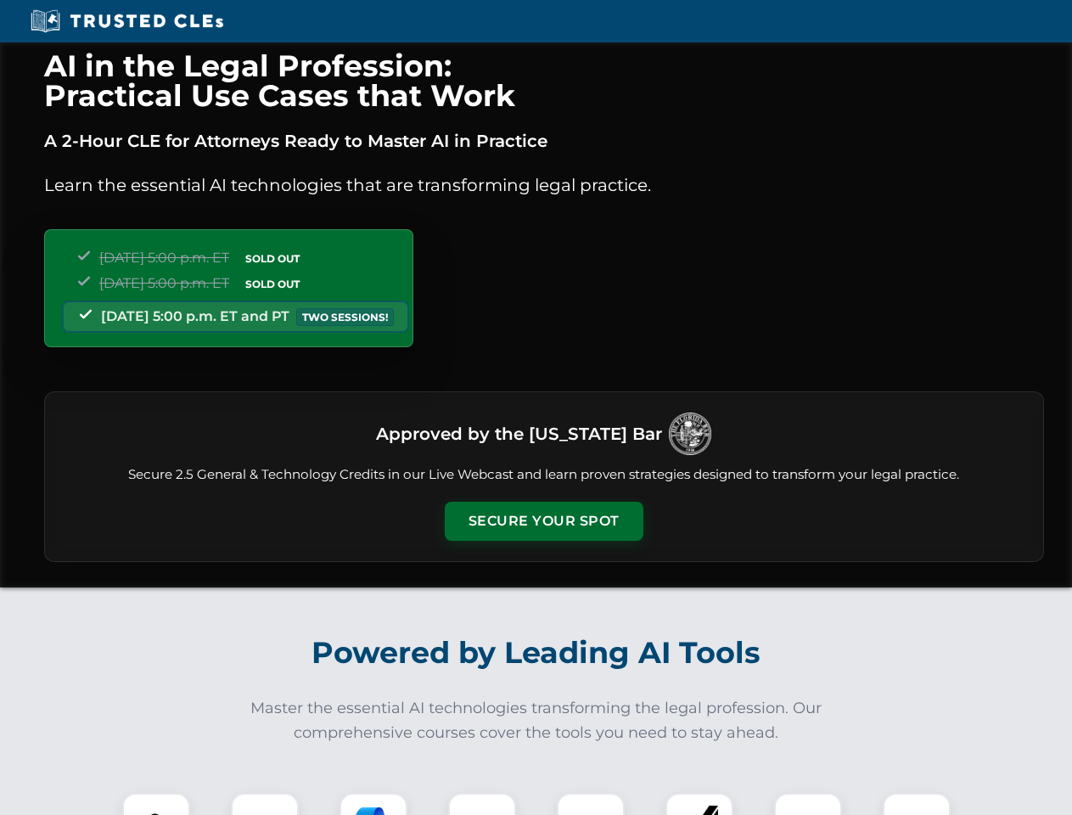 The image size is (1072, 815). I want to click on p: Master the essential AI technologies transforming the legal profession. Our comprehensive courses..., so click(536, 720).